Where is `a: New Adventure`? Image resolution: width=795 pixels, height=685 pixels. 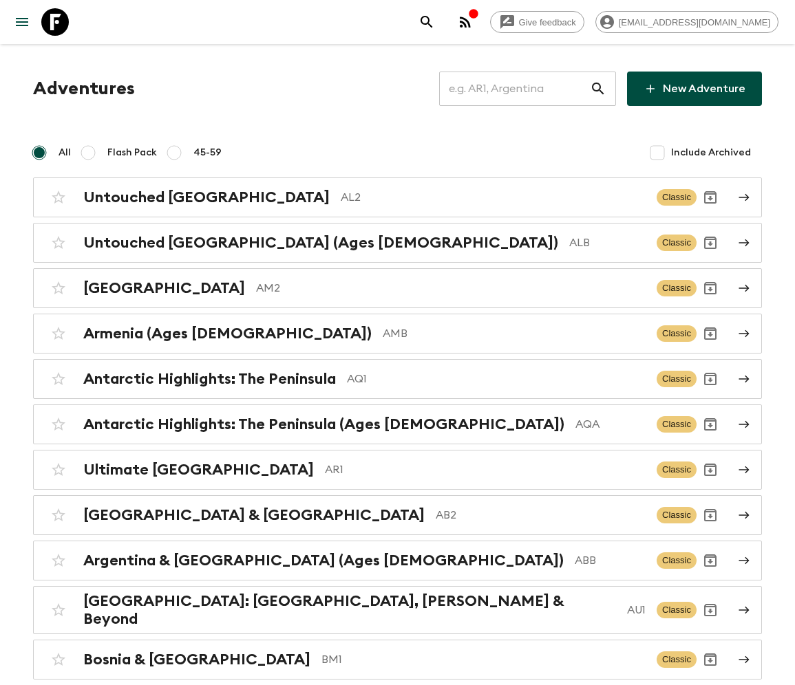
a: New Adventure is located at coordinates (694, 89).